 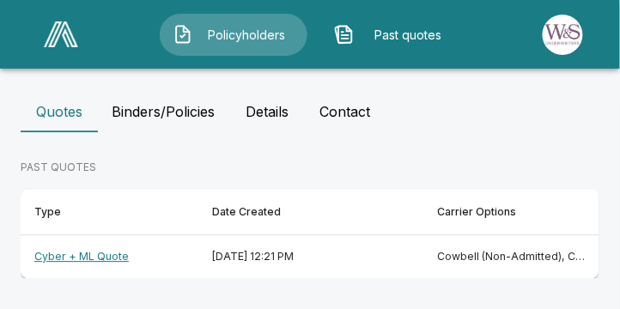 I want to click on button: Details, so click(x=267, y=112).